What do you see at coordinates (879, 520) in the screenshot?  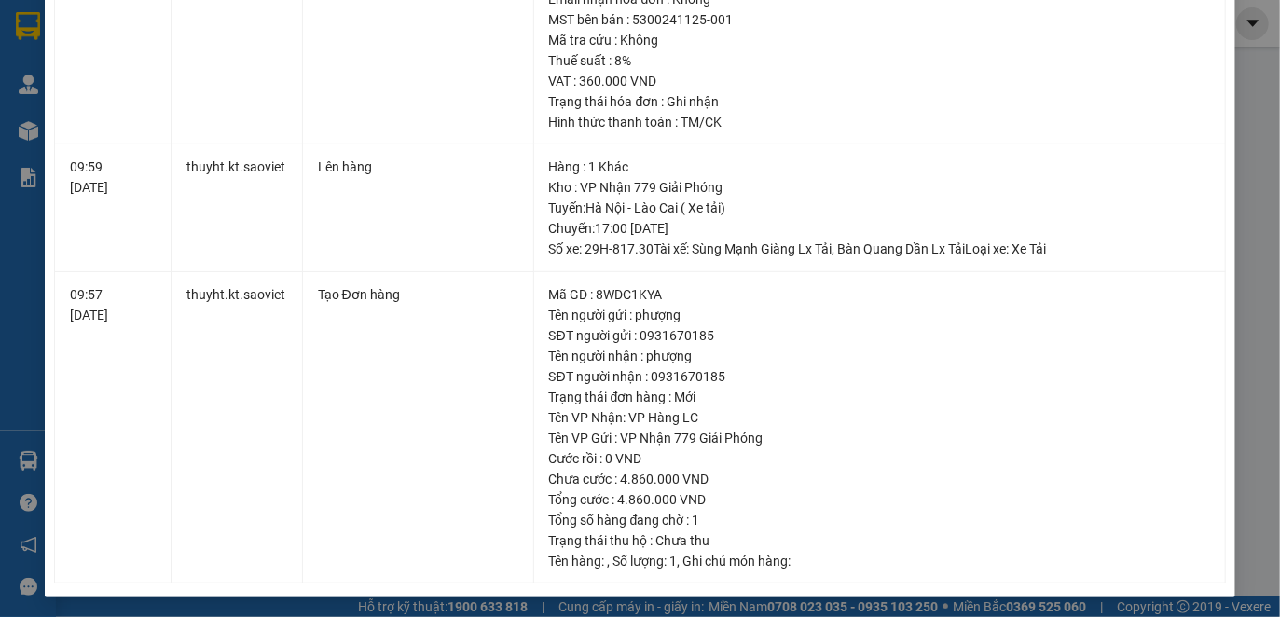 I see `div: Tổng số hàng đang chờ : 1` at bounding box center [879, 520].